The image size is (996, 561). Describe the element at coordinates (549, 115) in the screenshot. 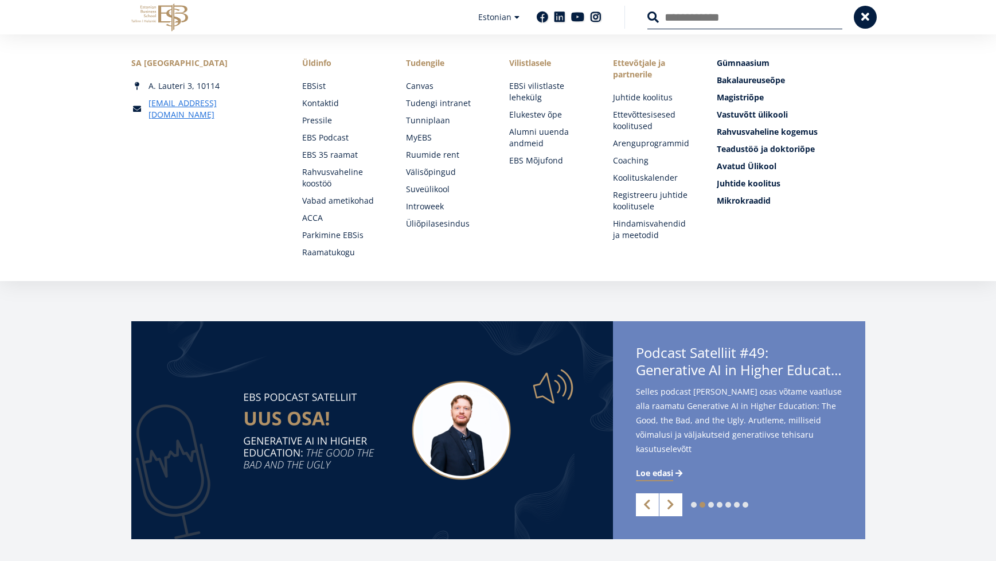

I see `a: Elukestev õpe` at that location.